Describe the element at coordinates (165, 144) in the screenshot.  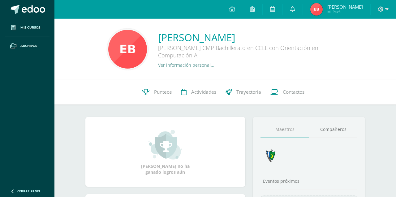
I see `img: achievement_small.png` at that location.